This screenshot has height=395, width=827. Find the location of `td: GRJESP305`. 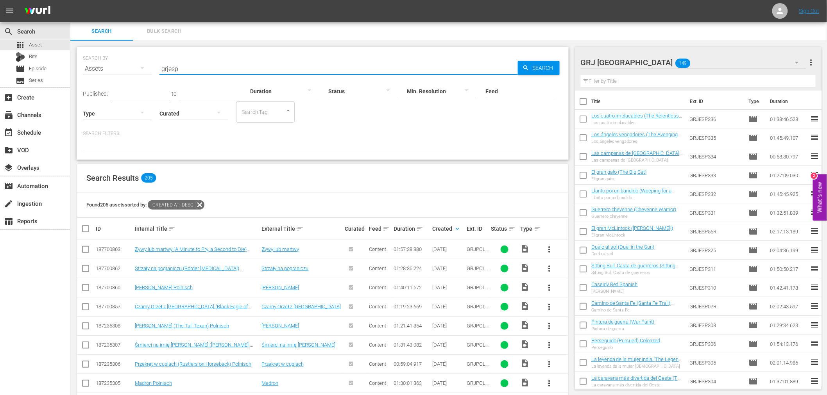

td: GRJESP305 is located at coordinates (716, 363).